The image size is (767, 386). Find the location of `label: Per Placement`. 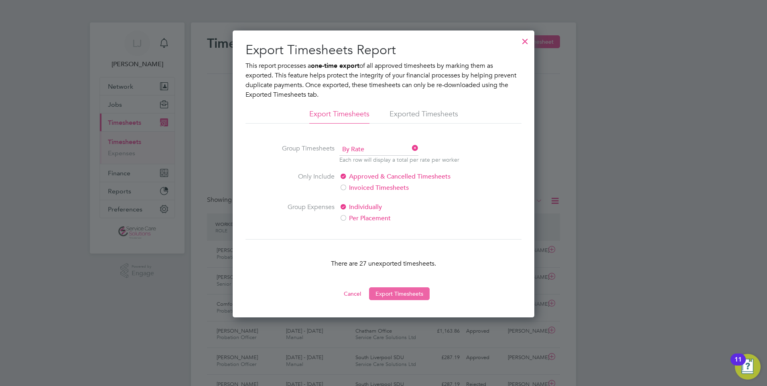

label: Per Placement is located at coordinates (406, 218).